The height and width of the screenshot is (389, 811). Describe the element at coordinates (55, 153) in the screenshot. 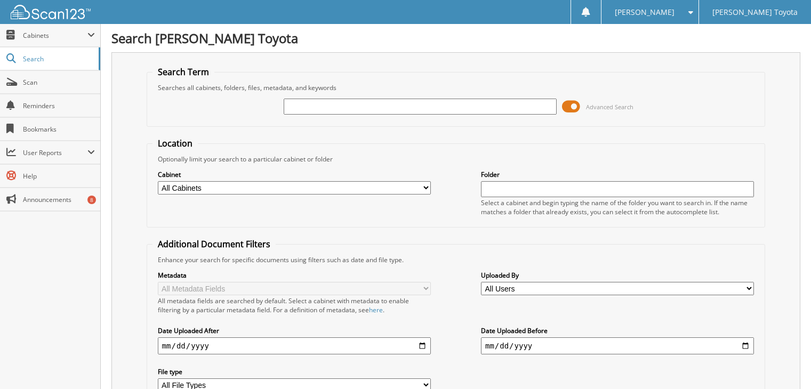

I see `span: User Reports` at that location.